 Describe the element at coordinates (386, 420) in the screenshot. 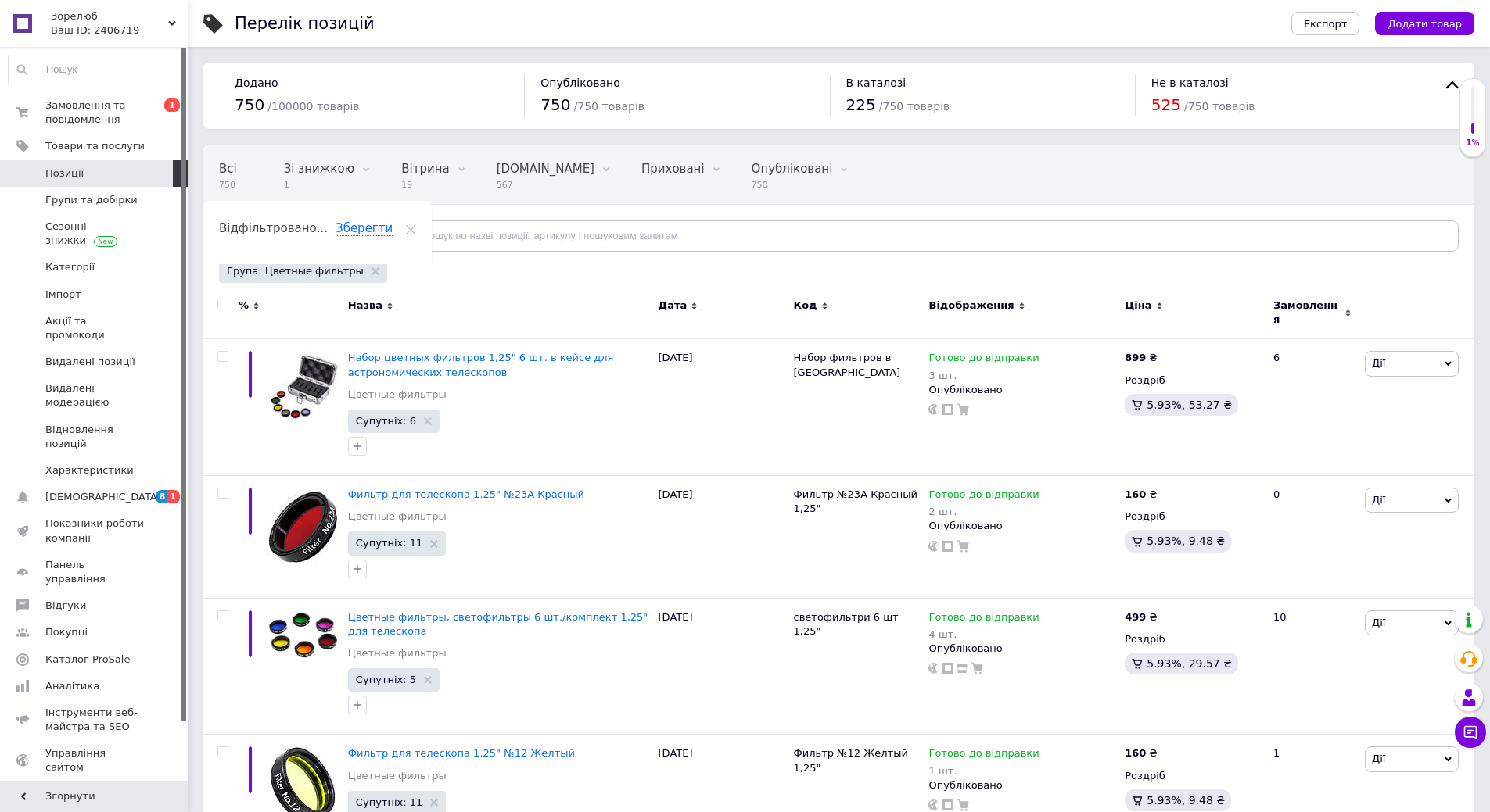

I see `span: Супутніх: 6` at that location.